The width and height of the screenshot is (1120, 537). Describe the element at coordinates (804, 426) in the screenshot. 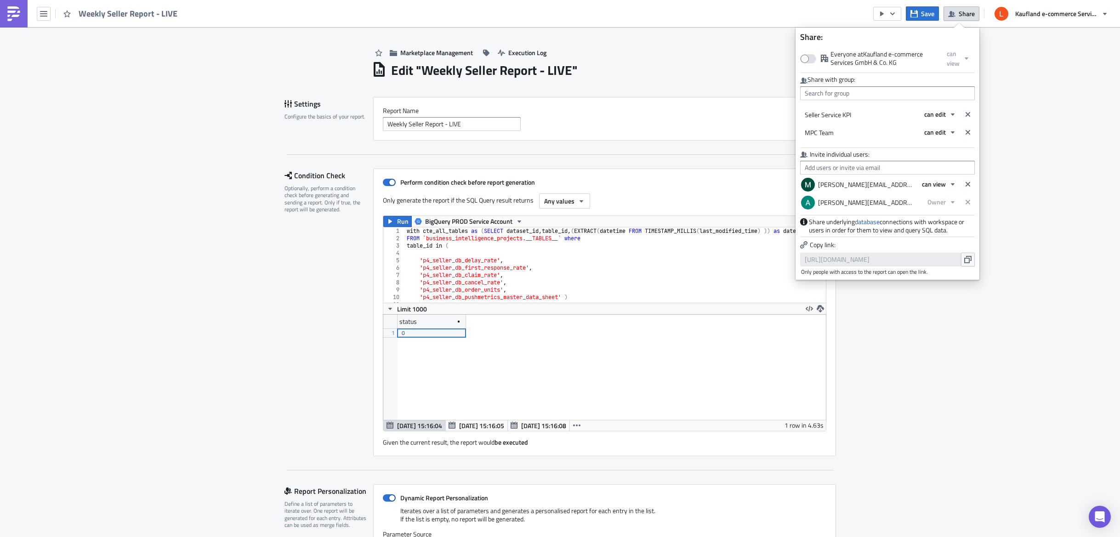

I see `div: 1 row in 4.63s` at that location.